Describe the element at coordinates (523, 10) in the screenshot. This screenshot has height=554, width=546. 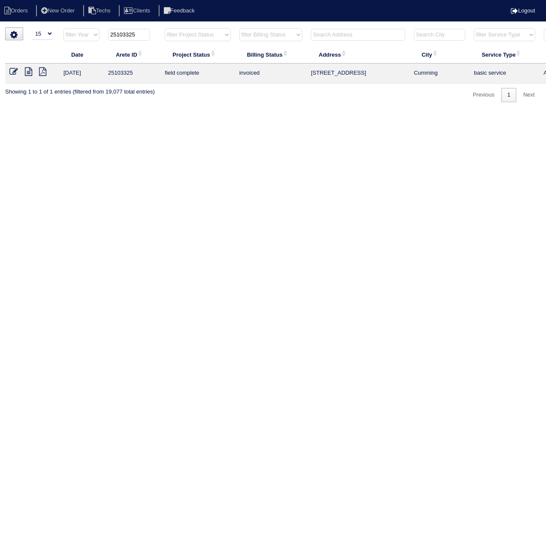
I see `a: Logout` at that location.